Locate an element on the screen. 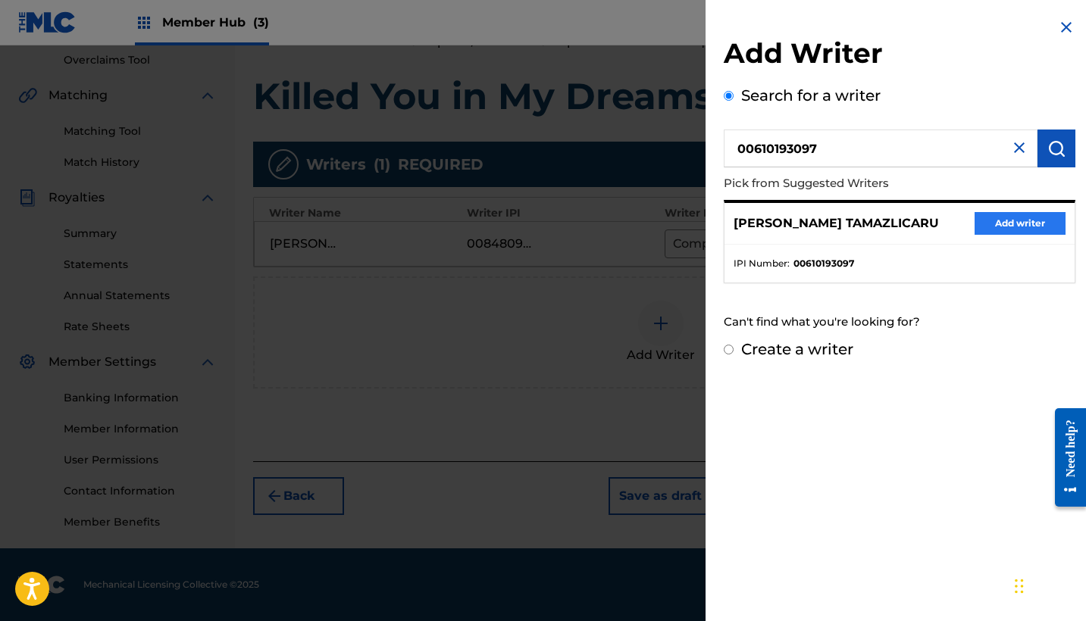 Image resolution: width=1086 pixels, height=621 pixels. img: MLC Logo is located at coordinates (47, 22).